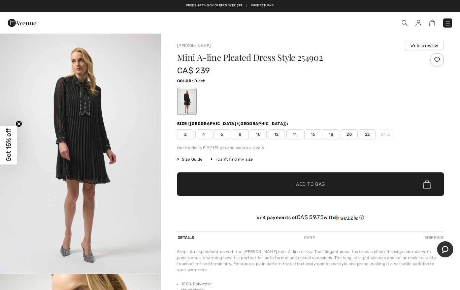 The width and height of the screenshot is (460, 290). What do you see at coordinates (424, 46) in the screenshot?
I see `button: Write a review` at bounding box center [424, 46].